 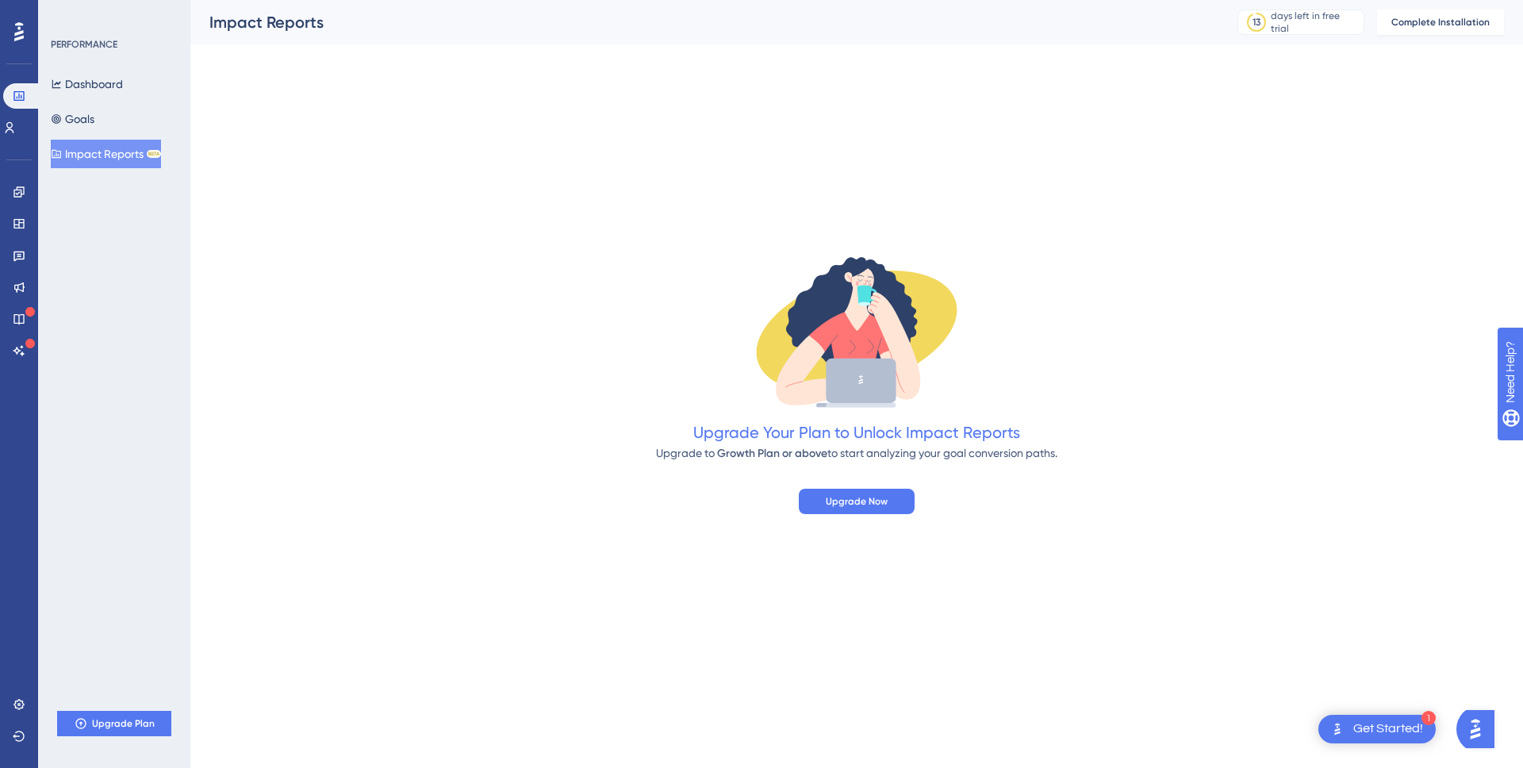 What do you see at coordinates (123, 723) in the screenshot?
I see `span: Upgrade Plan` at bounding box center [123, 723].